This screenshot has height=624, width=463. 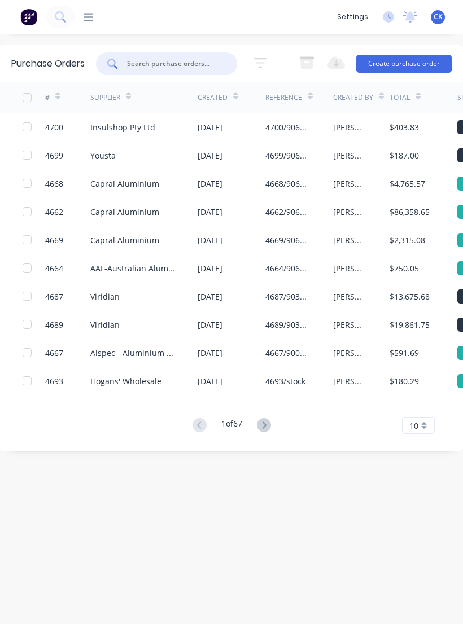 I want to click on div: Alspec - Aluminium Specialties Group Pty Ltd, so click(x=133, y=353).